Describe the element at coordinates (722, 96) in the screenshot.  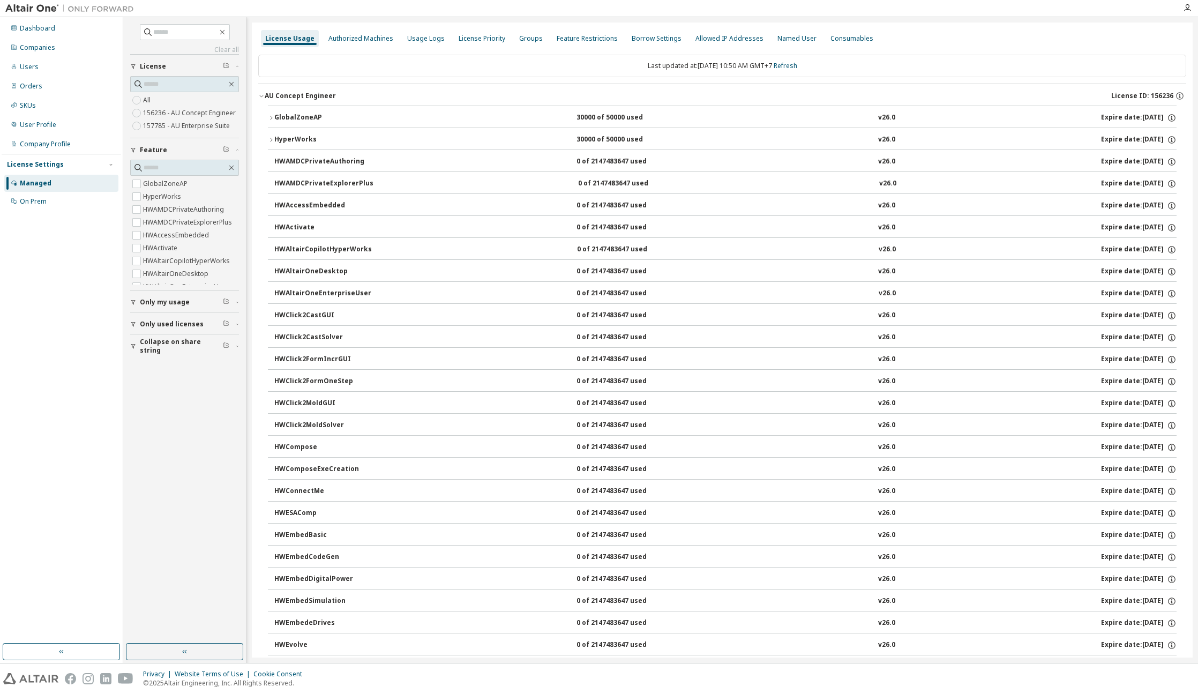
I see `button: AU Concept EngineerLicense ID: 156236` at that location.